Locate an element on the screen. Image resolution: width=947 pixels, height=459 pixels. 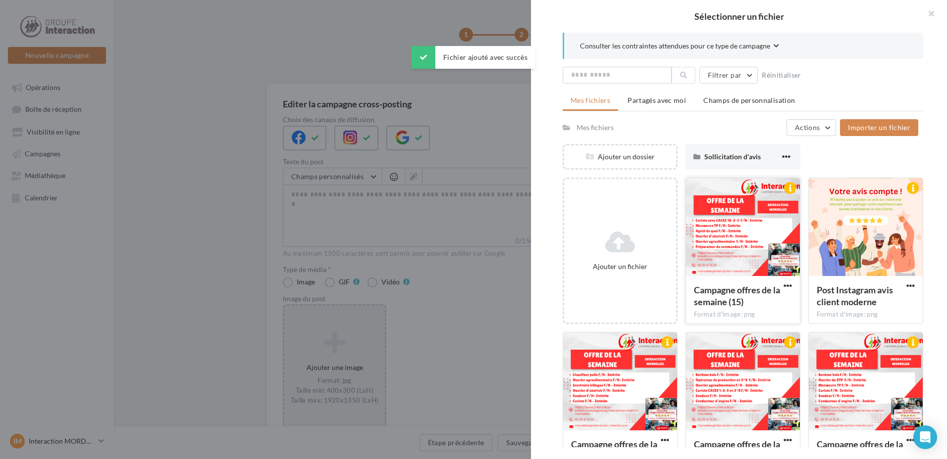
button: Filtrer par is located at coordinates (728, 75).